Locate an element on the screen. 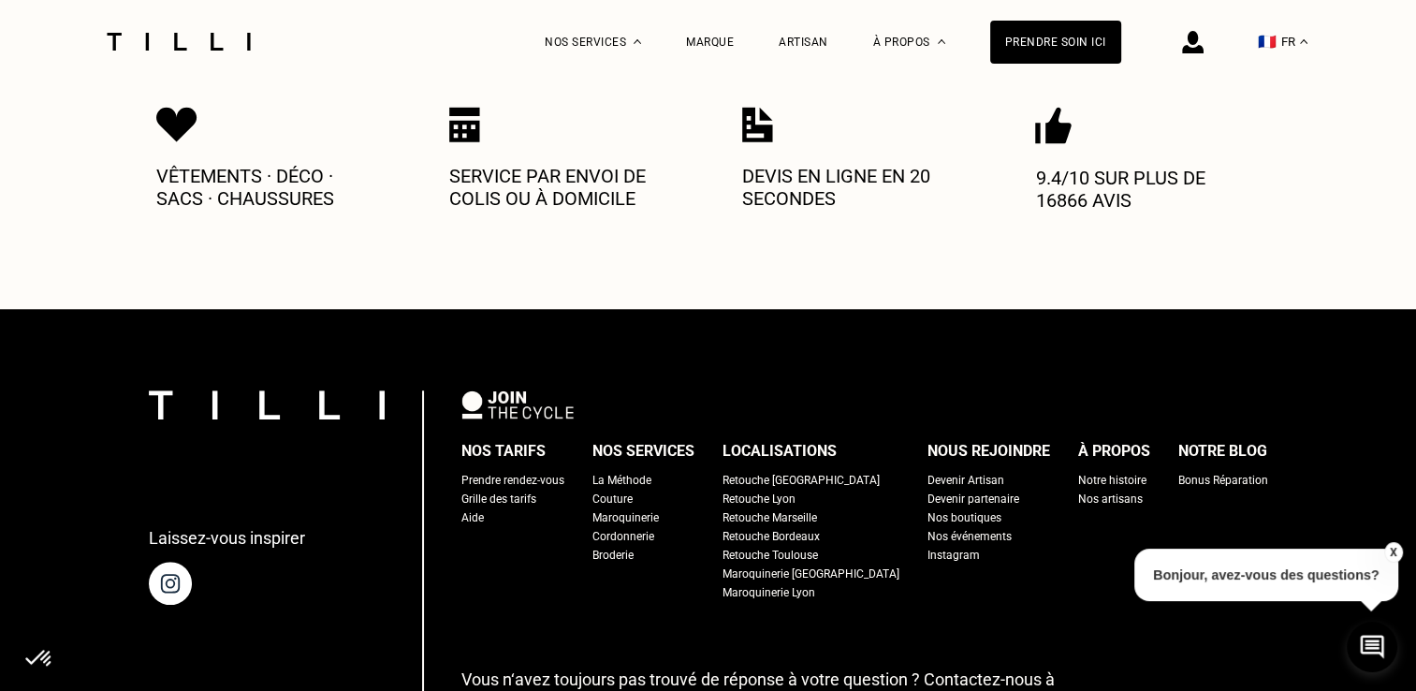  a: Retouche Bordeaux is located at coordinates (771, 536).